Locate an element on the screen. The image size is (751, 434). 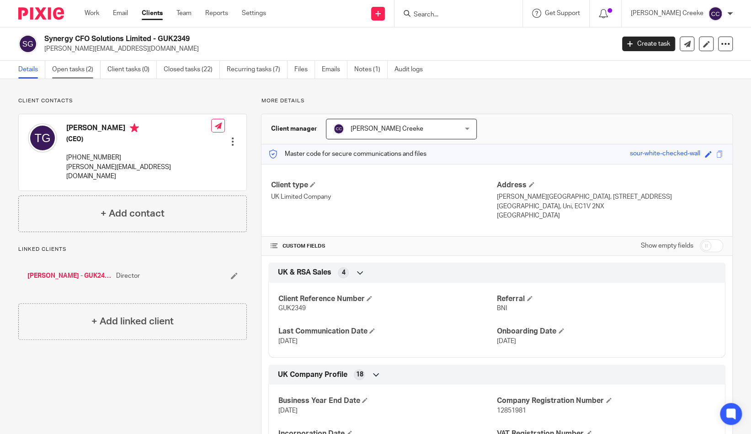
h2: Synergy CFO Solutions Limited - GUK2349 is located at coordinates (270, 39).